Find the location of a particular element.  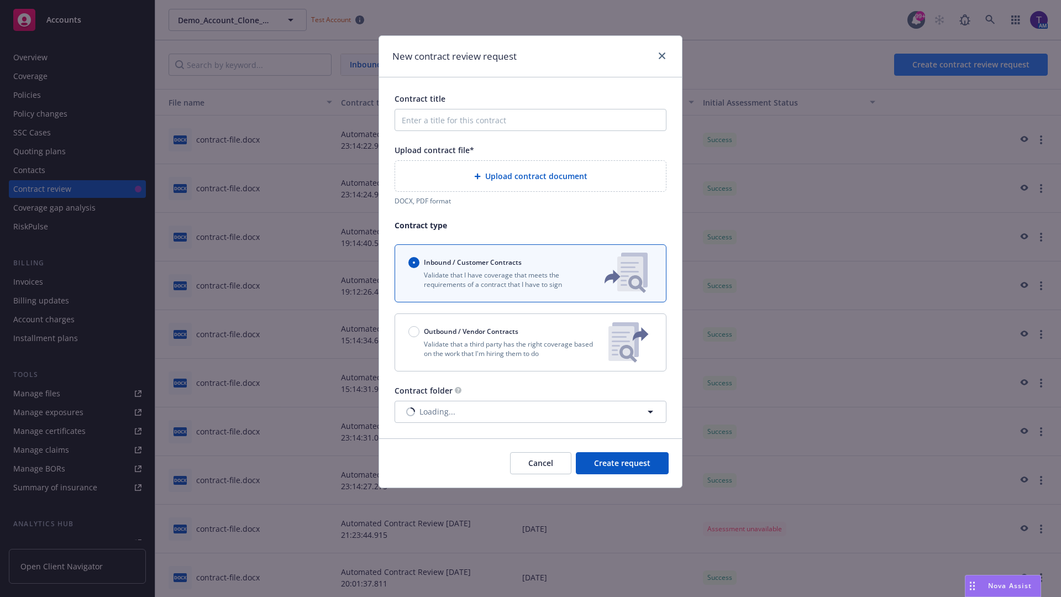

span: Cancel is located at coordinates (540, 462).